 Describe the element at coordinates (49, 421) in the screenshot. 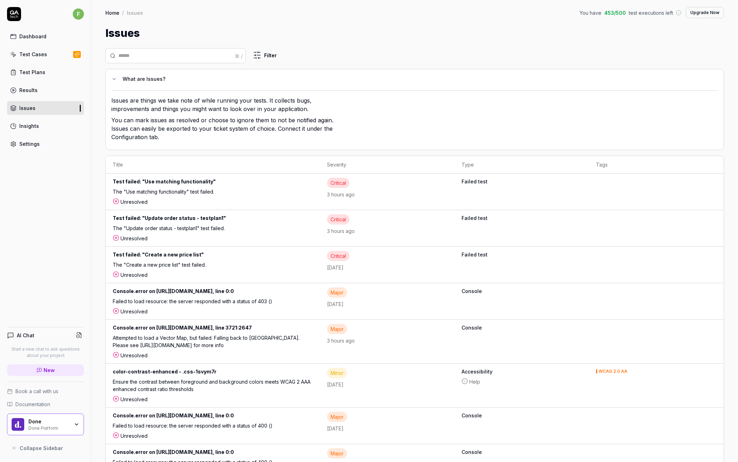

I see `div: Done` at that location.